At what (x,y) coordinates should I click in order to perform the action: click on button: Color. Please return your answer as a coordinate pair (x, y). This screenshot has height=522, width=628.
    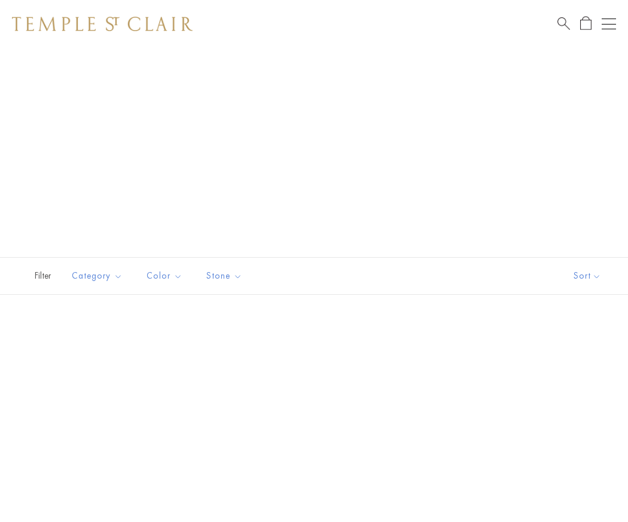
    Looking at the image, I should click on (165, 276).